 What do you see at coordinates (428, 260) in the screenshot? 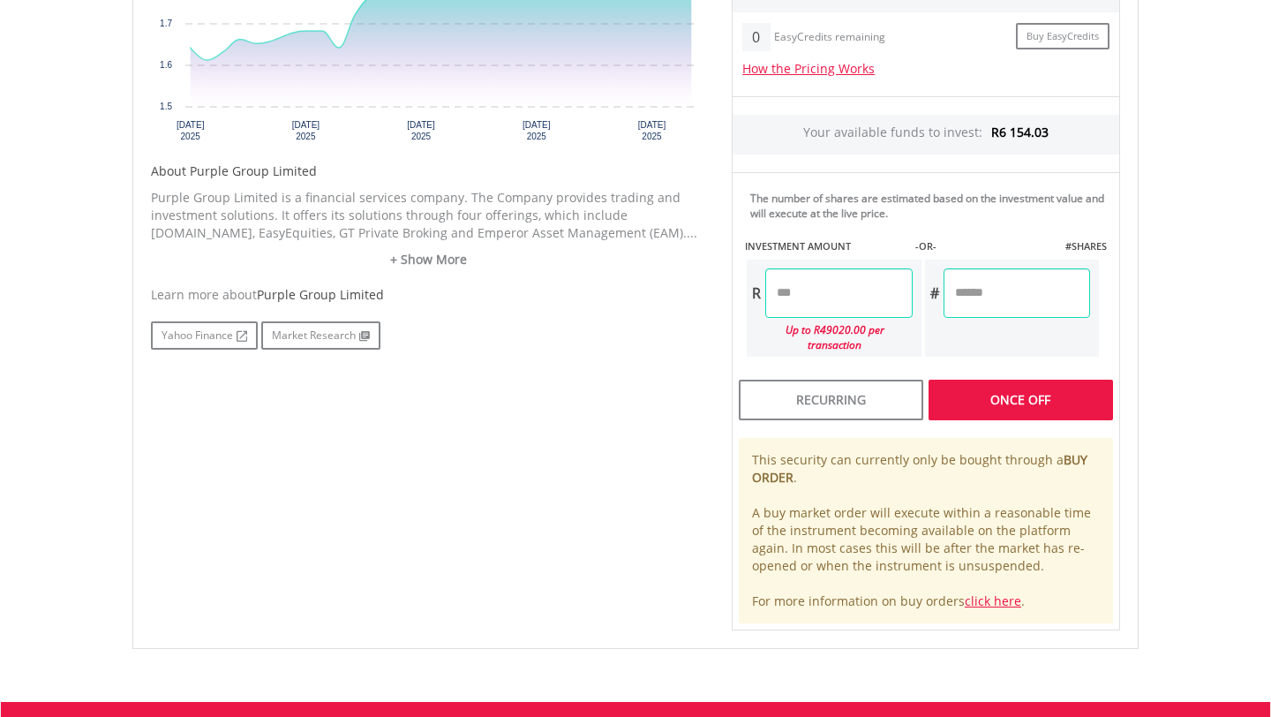
I see `a: + Show More` at bounding box center [428, 260].